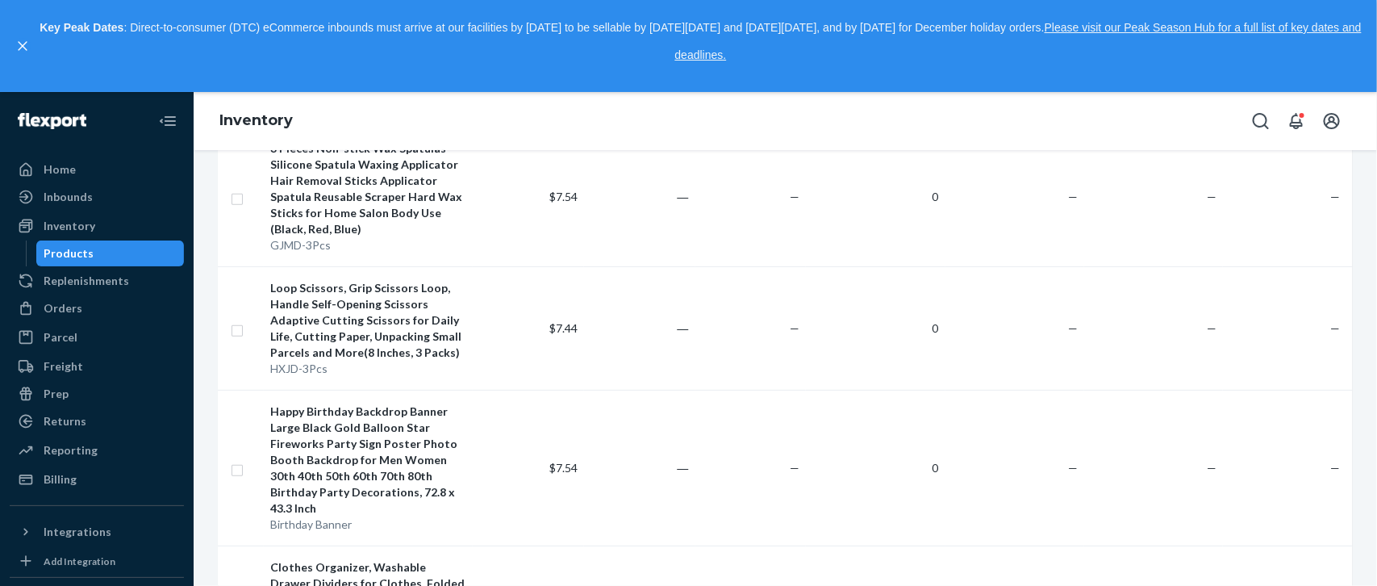 This screenshot has width=1377, height=586. I want to click on a: Returns, so click(97, 421).